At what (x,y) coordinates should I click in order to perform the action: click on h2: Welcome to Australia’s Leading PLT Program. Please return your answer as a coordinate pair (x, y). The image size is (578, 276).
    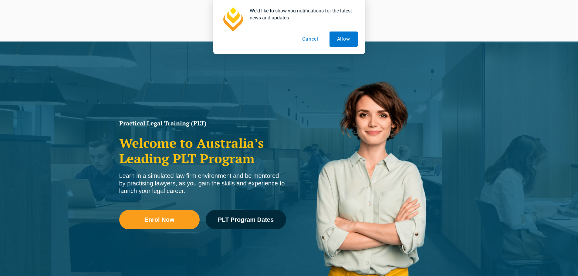
    Looking at the image, I should click on (203, 151).